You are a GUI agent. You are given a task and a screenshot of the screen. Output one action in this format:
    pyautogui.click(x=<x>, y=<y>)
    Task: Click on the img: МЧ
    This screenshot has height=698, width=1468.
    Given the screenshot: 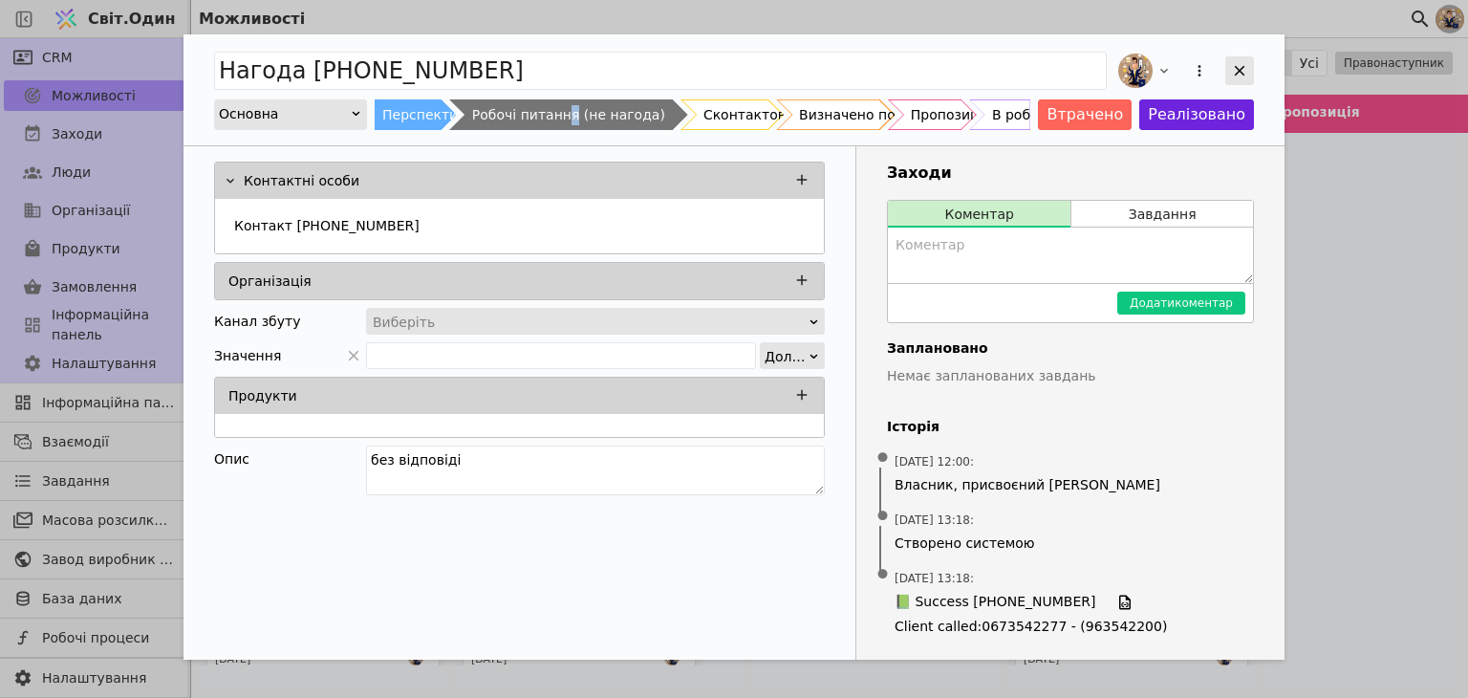 What is the action you would take?
    pyautogui.click(x=1136, y=71)
    